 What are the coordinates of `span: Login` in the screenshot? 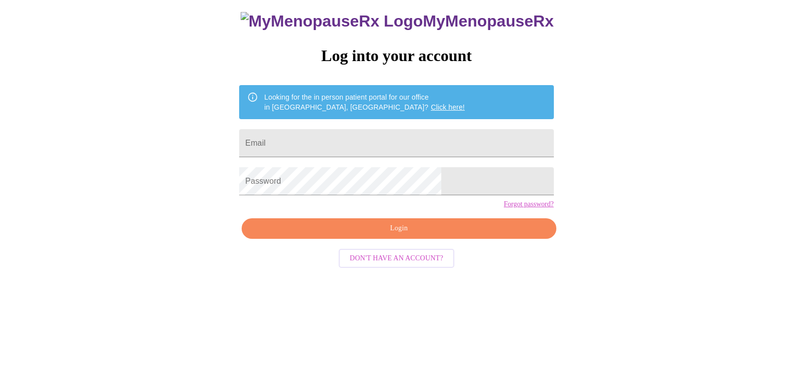 It's located at (399, 228).